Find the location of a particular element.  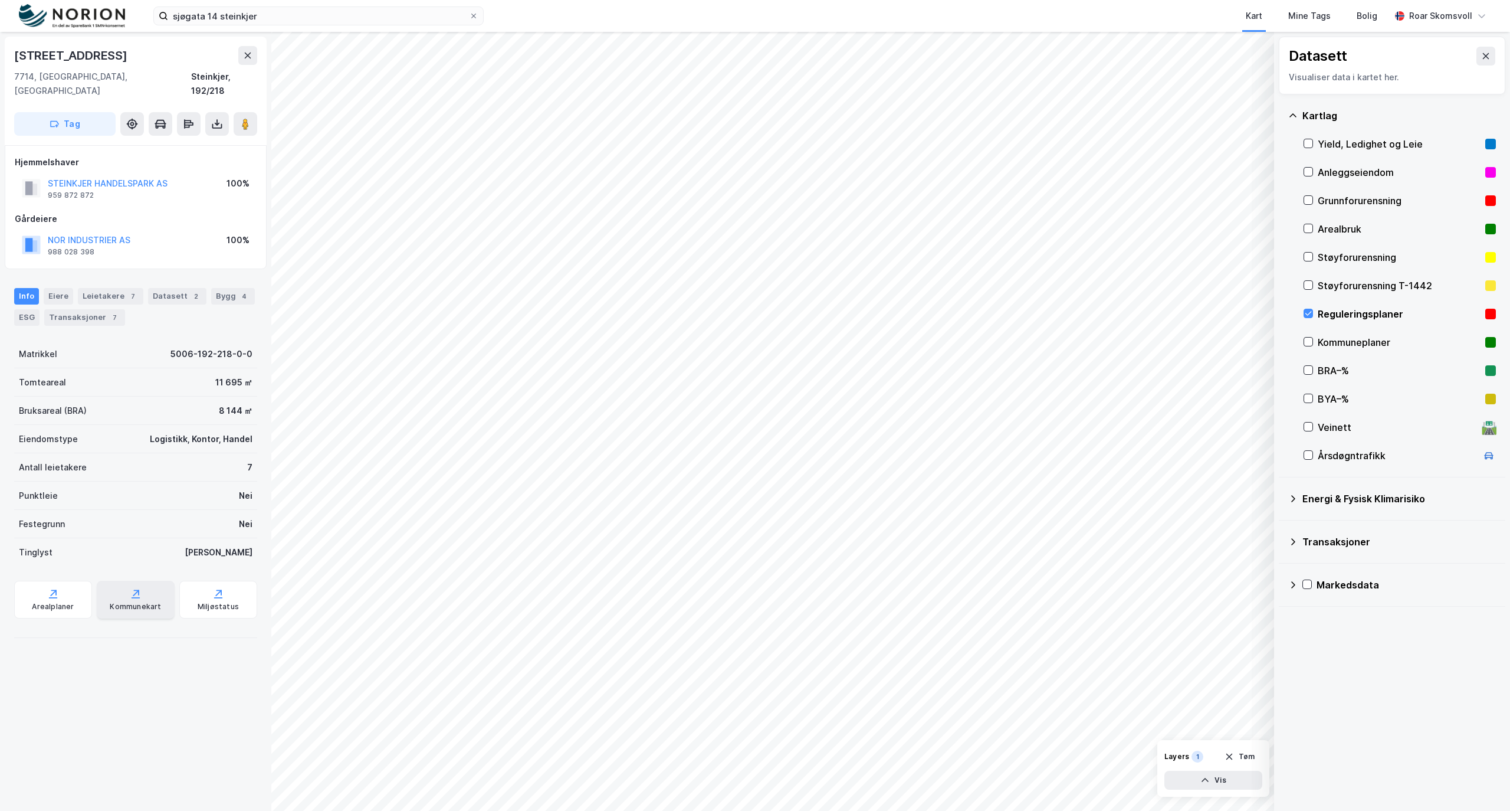

div: Årsdøgntrafikk is located at coordinates (1398, 455).